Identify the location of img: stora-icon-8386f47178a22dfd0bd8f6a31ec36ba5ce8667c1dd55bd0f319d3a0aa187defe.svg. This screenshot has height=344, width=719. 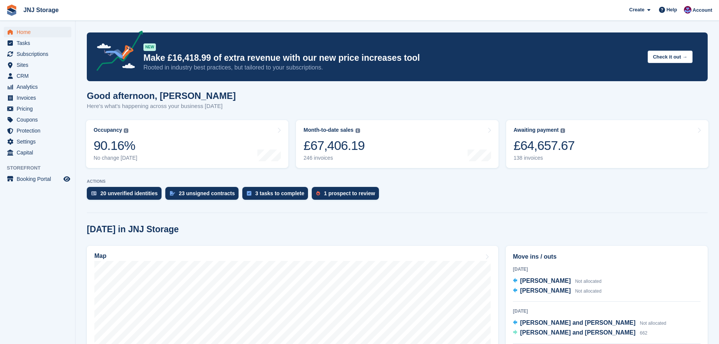
(12, 10).